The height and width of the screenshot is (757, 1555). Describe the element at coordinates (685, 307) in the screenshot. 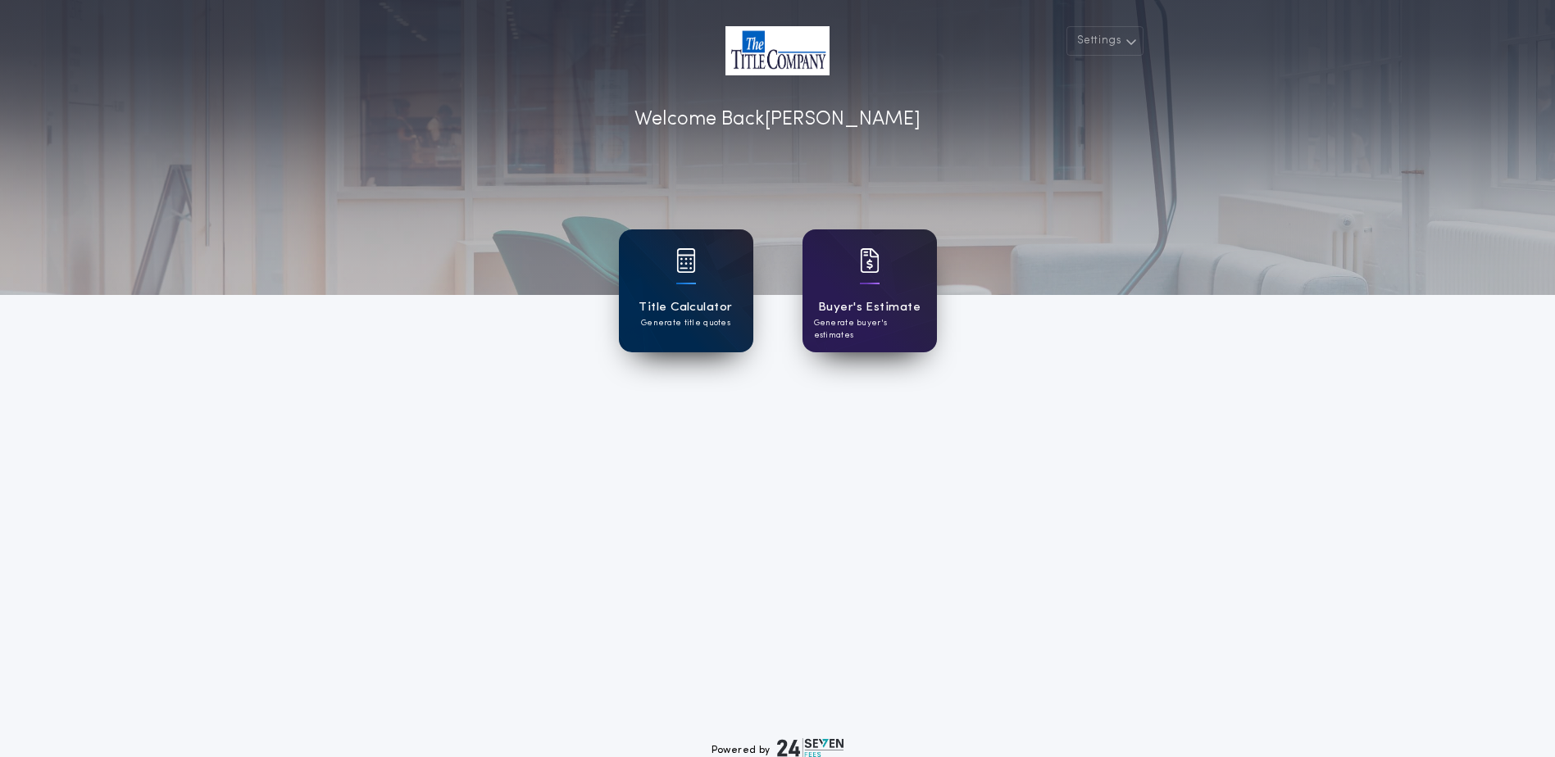

I see `h1: Title Calculator` at that location.